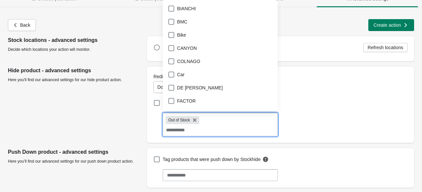 The height and width of the screenshot is (192, 422). I want to click on span: Tag products that were push down by Stockhide, so click(211, 159).